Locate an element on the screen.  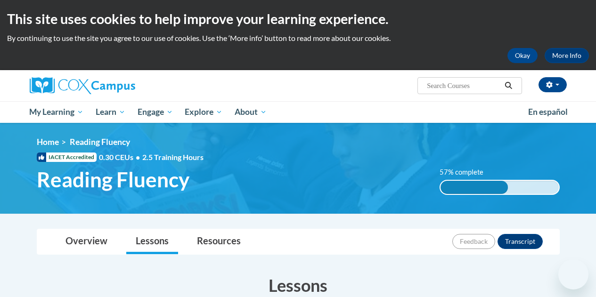
span: En español is located at coordinates (548, 112).